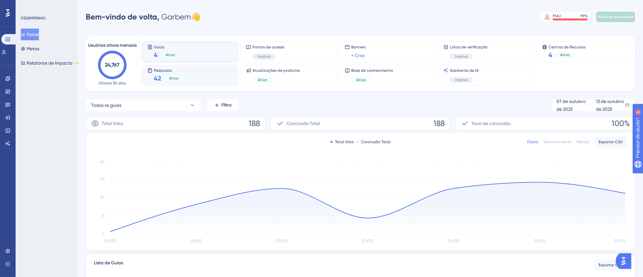 This screenshot has height=277, width=643. I want to click on font: Atualizações de produtos, so click(276, 70).